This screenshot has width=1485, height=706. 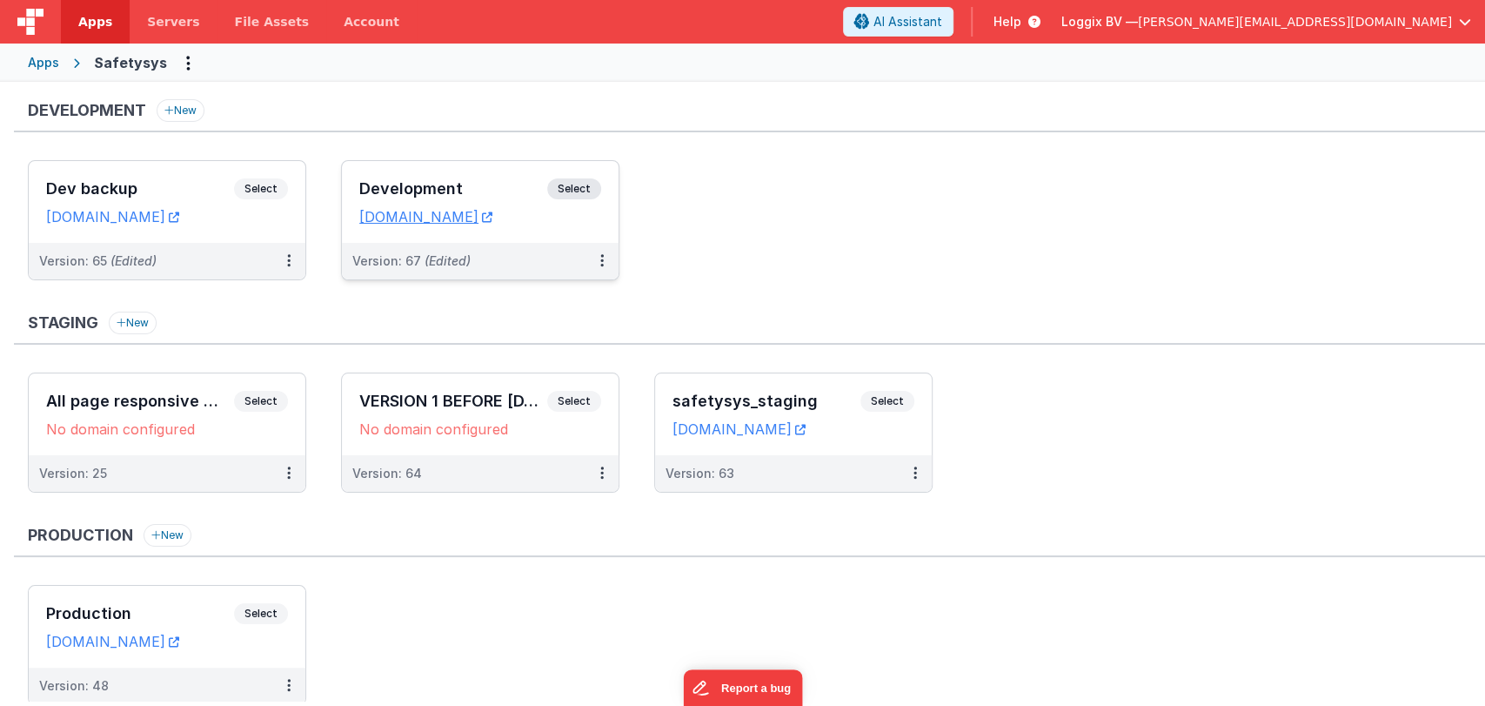 I want to click on h3: Staging, so click(x=63, y=323).